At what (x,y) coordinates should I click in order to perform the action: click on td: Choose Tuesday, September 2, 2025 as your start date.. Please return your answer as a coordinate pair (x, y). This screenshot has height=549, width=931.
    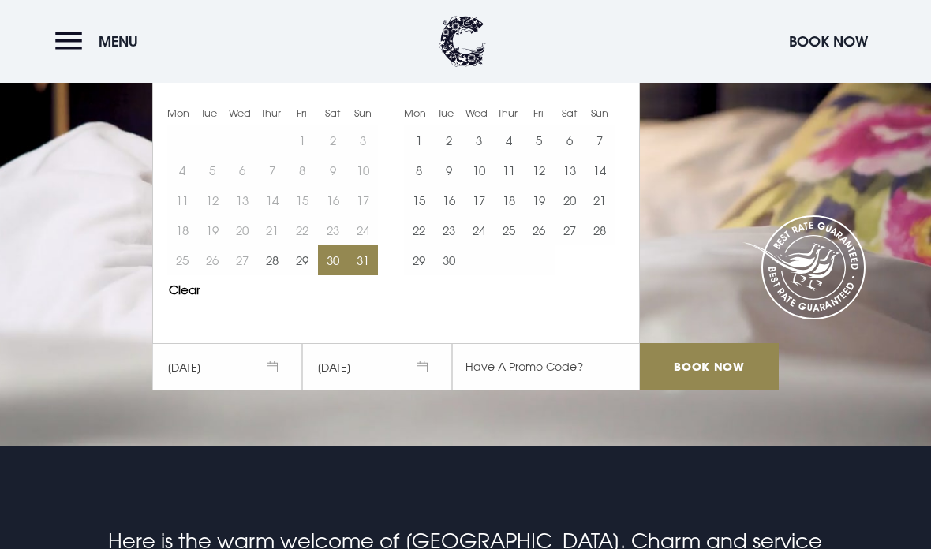
    Looking at the image, I should click on (449, 140).